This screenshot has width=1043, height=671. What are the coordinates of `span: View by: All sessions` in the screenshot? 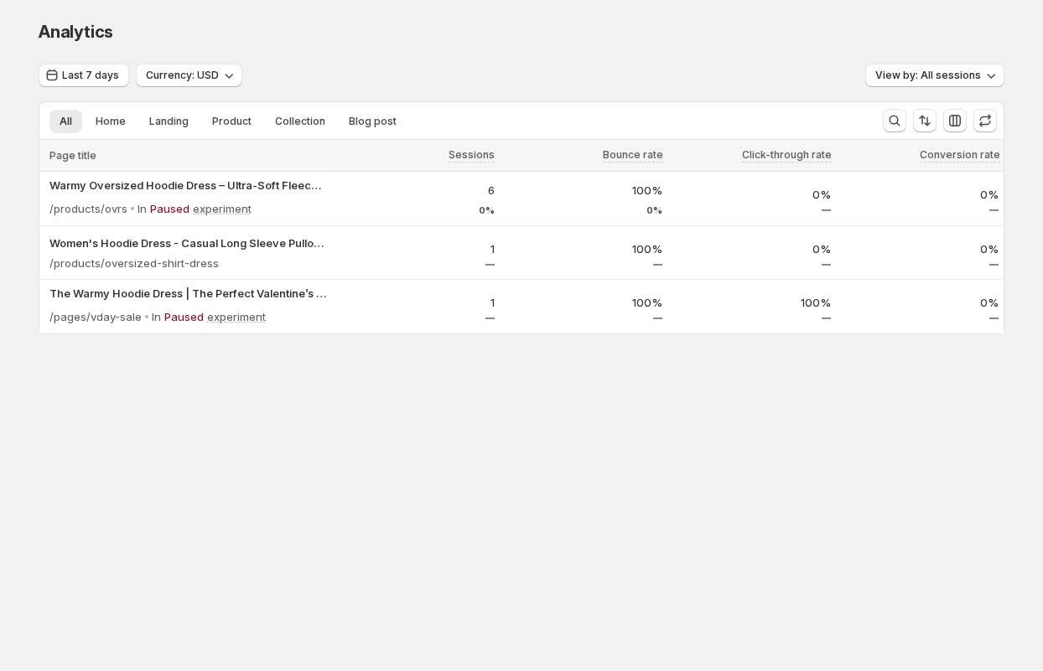 It's located at (928, 75).